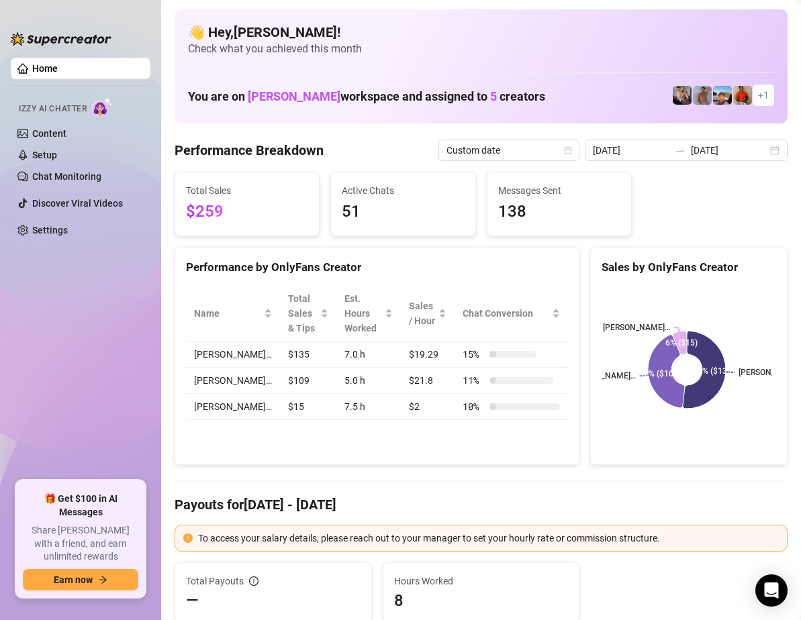  I want to click on span: 11 %, so click(473, 381).